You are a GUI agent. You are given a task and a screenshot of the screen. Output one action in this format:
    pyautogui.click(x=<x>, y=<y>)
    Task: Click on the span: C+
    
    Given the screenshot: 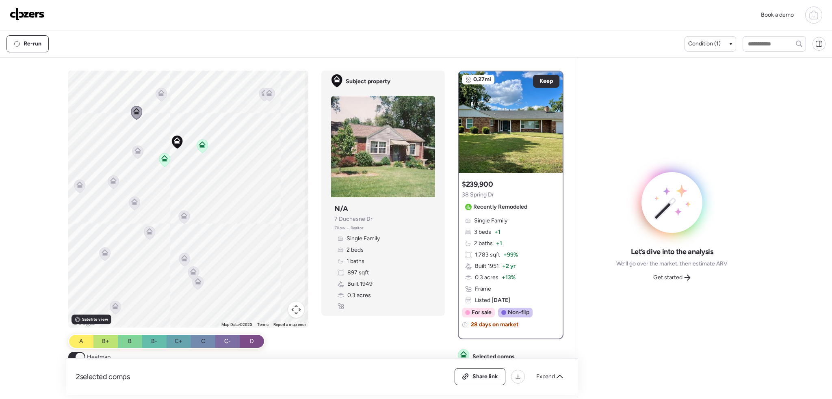 What is the action you would take?
    pyautogui.click(x=178, y=342)
    